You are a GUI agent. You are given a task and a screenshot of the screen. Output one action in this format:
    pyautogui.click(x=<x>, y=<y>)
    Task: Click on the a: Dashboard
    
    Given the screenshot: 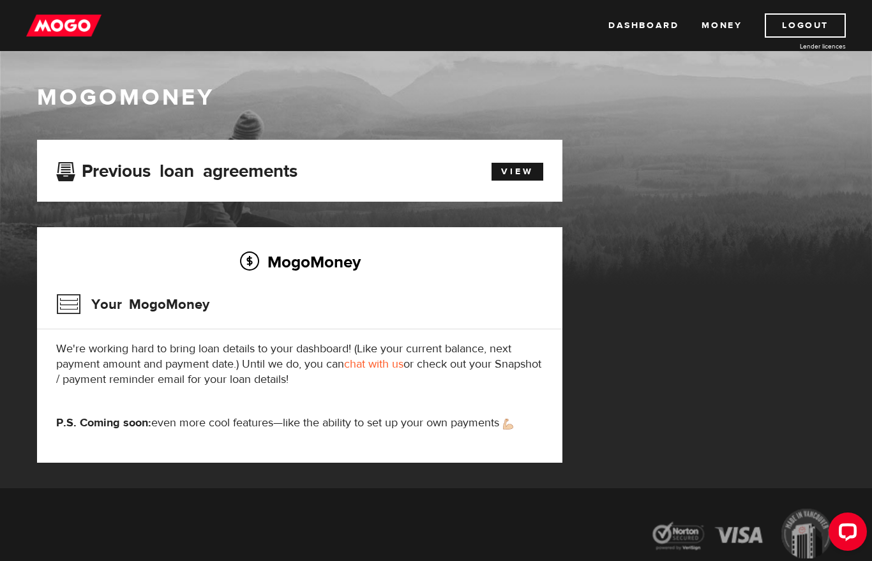 What is the action you would take?
    pyautogui.click(x=643, y=26)
    